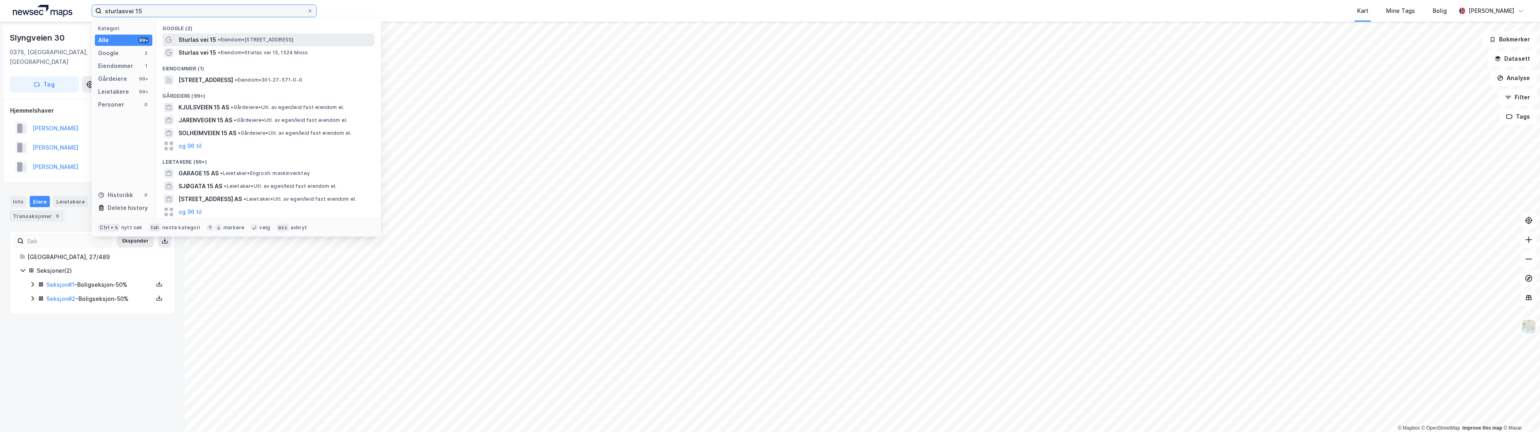 This screenshot has height=432, width=1540. I want to click on span: SJØGATA 15 AS, so click(200, 186).